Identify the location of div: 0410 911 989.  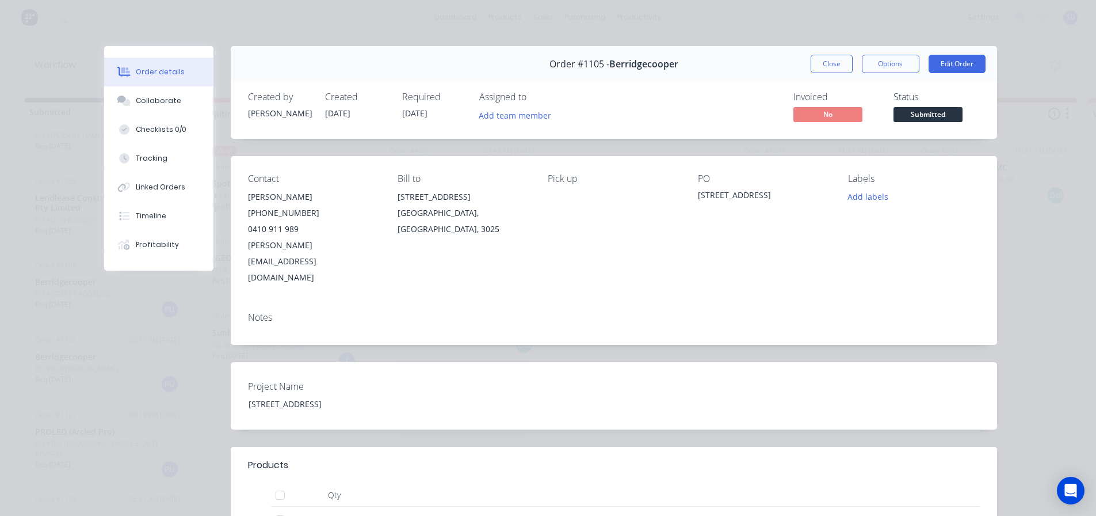
(314, 229).